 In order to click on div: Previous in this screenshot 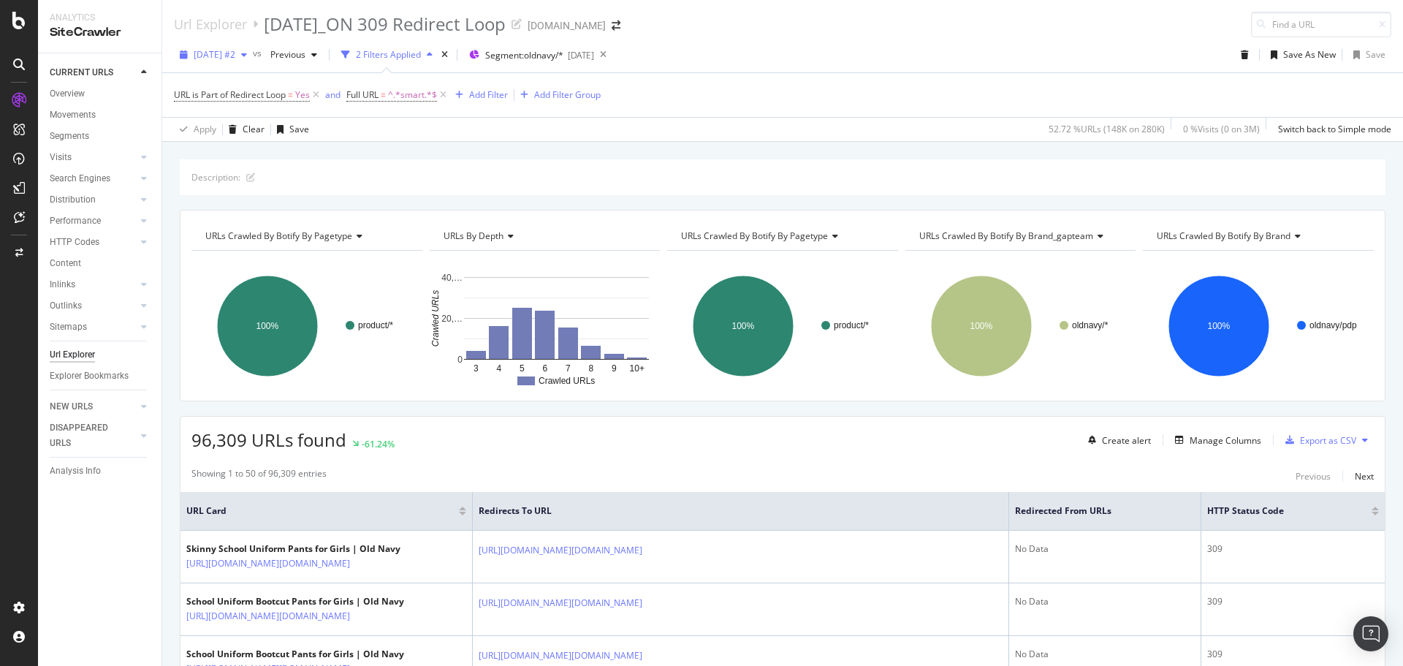, I will do `click(1313, 476)`.